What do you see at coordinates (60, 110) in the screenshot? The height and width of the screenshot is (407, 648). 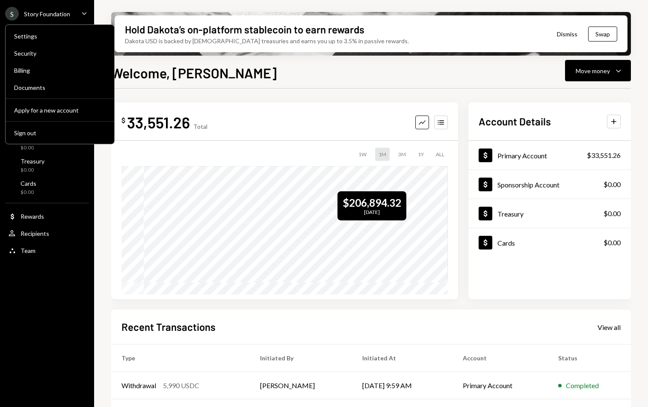 I see `div: Apply for a new account` at bounding box center [60, 110].